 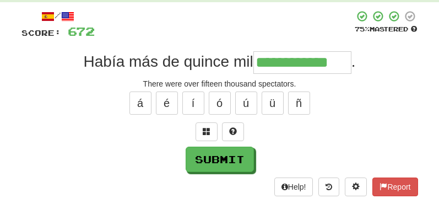 What do you see at coordinates (386, 29) in the screenshot?
I see `div: Mastered` at bounding box center [386, 29].